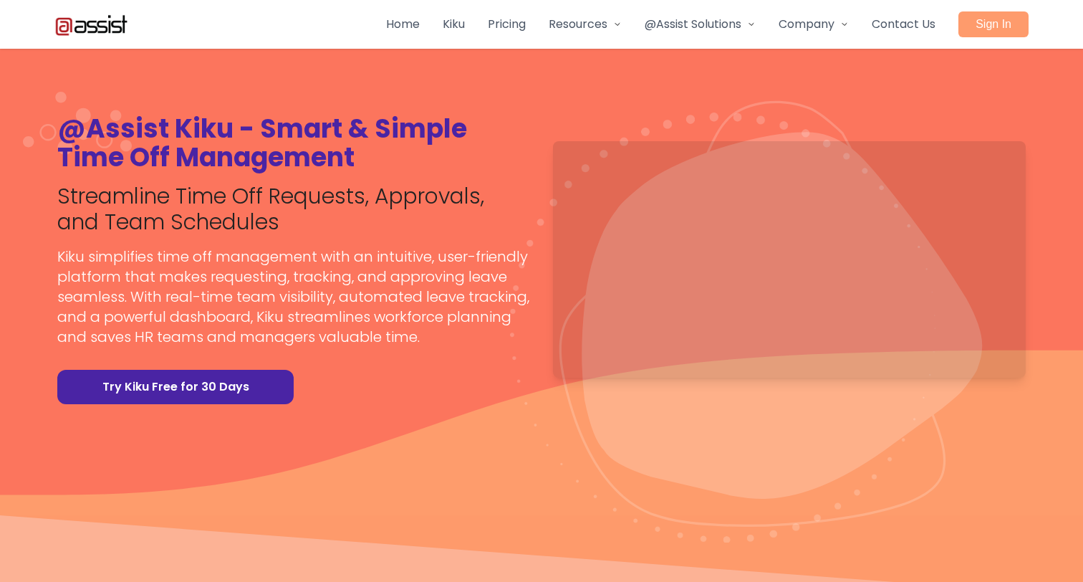 This screenshot has width=1083, height=582. What do you see at coordinates (454, 24) in the screenshot?
I see `a: Kiku` at bounding box center [454, 24].